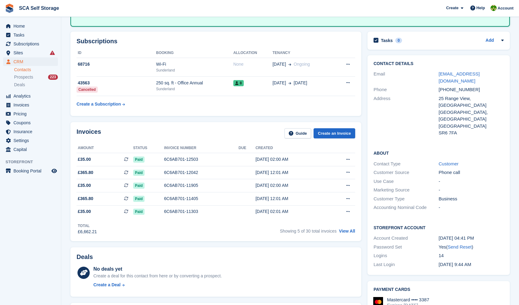  I want to click on th: Amount, so click(105, 148).